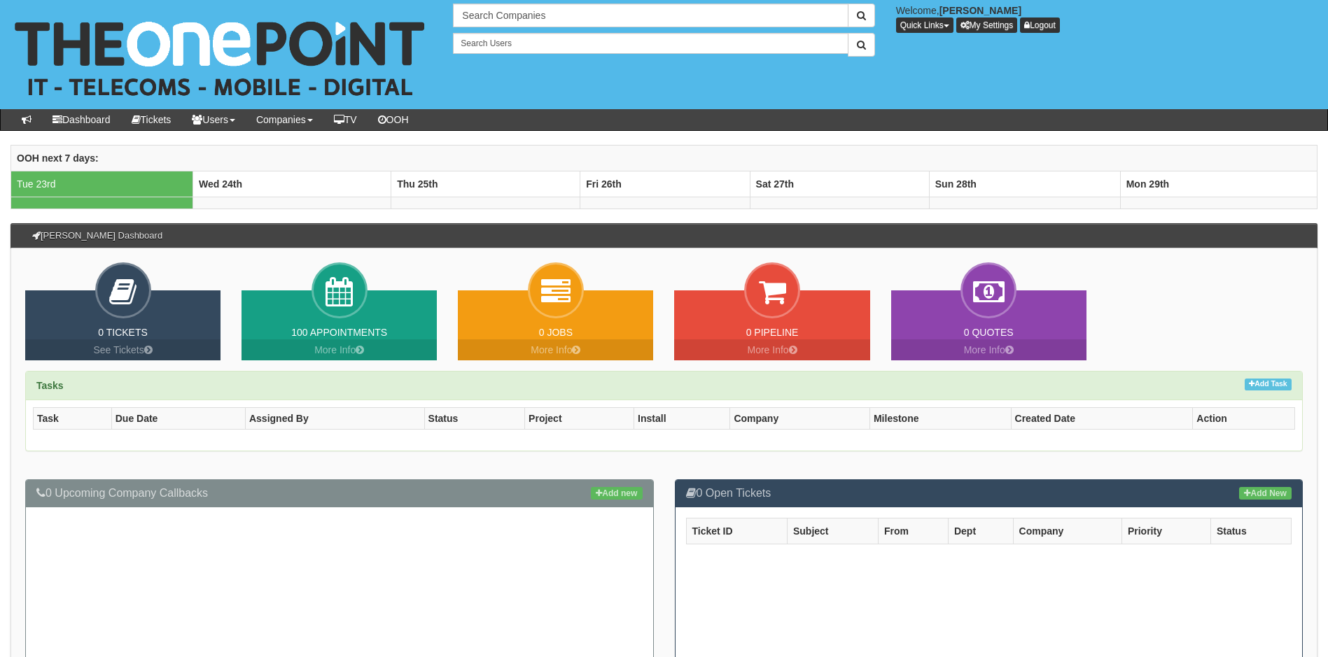 The height and width of the screenshot is (657, 1328). Describe the element at coordinates (556, 333) in the screenshot. I see `a: 0 Jobs` at that location.